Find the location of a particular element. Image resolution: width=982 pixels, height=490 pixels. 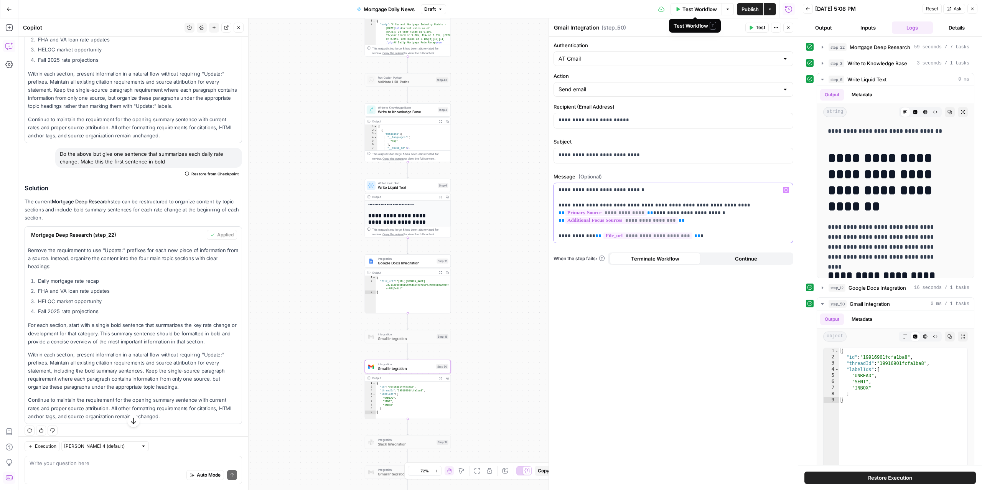

button: Details is located at coordinates (957, 28).